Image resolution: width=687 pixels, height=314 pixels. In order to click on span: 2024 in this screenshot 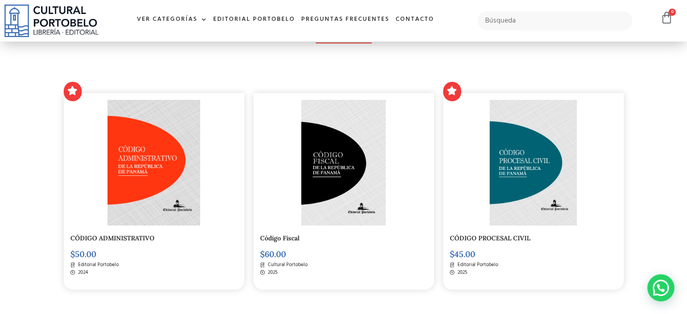, I will do `click(82, 272)`.